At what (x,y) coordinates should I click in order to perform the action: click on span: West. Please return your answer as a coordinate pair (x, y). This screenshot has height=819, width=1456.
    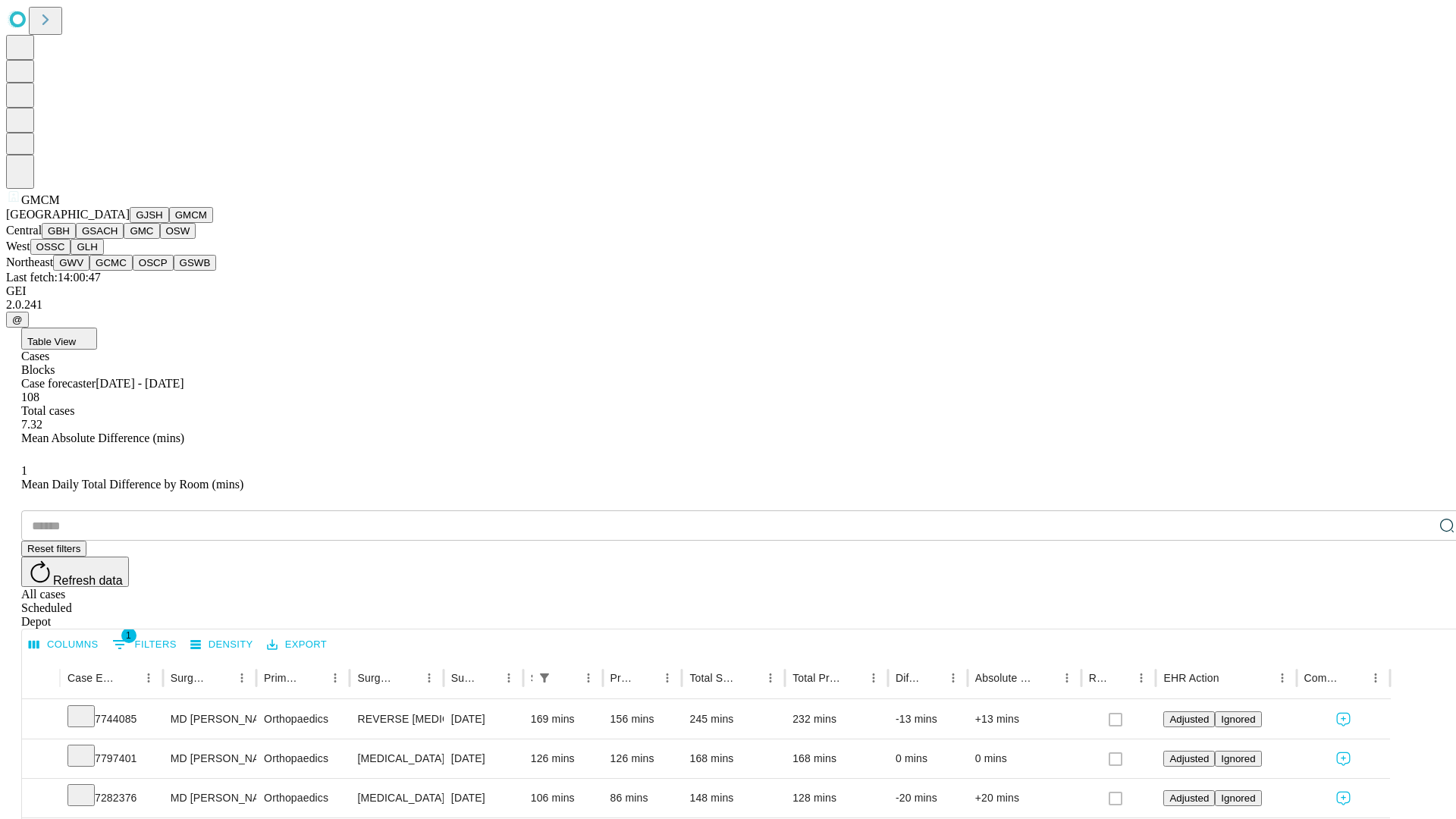
    Looking at the image, I should click on (19, 245).